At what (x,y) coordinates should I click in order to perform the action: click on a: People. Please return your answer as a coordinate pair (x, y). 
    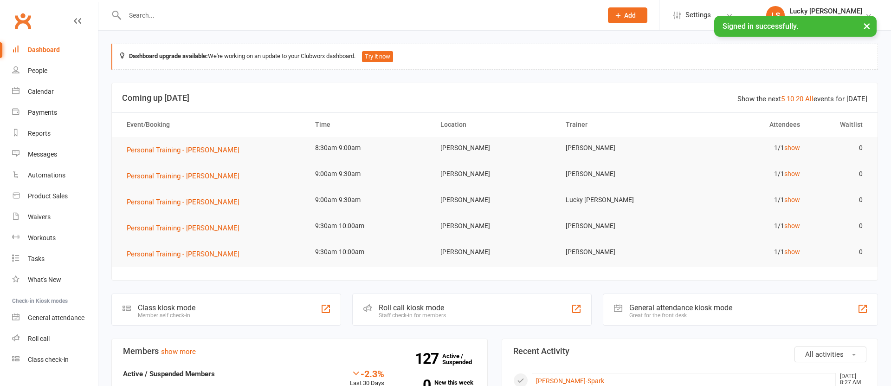
    Looking at the image, I should click on (55, 71).